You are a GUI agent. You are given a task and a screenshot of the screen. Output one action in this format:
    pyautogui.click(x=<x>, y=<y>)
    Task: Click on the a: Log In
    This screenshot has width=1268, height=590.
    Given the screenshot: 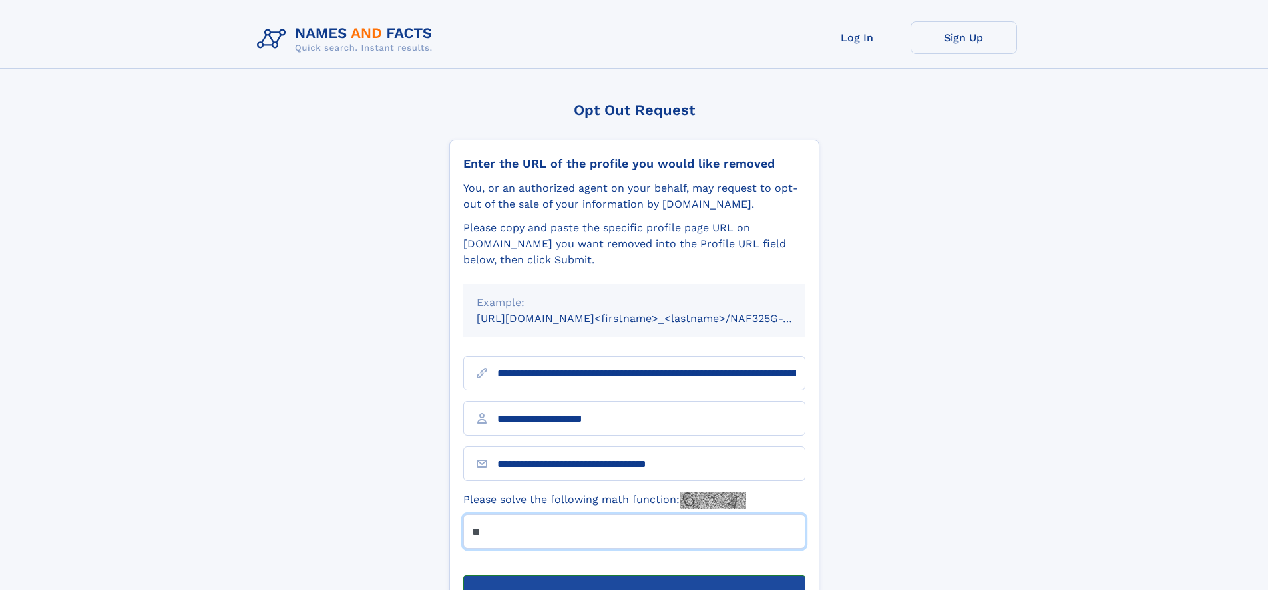 What is the action you would take?
    pyautogui.click(x=857, y=37)
    